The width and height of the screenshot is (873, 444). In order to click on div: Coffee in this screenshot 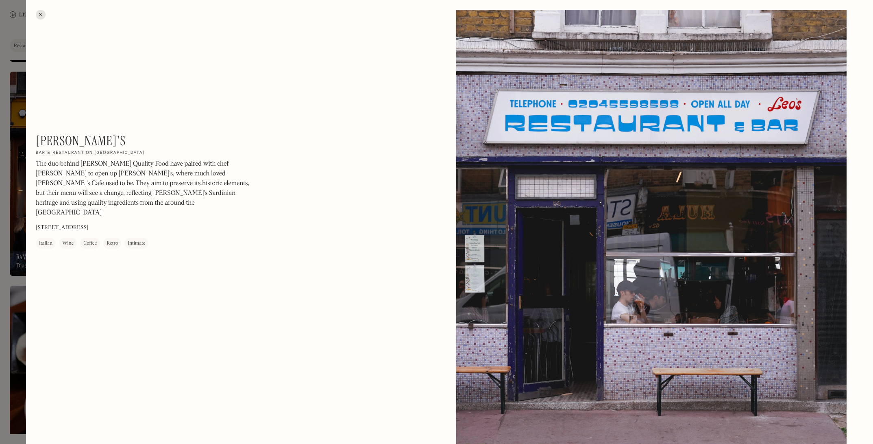, I will do `click(90, 244)`.